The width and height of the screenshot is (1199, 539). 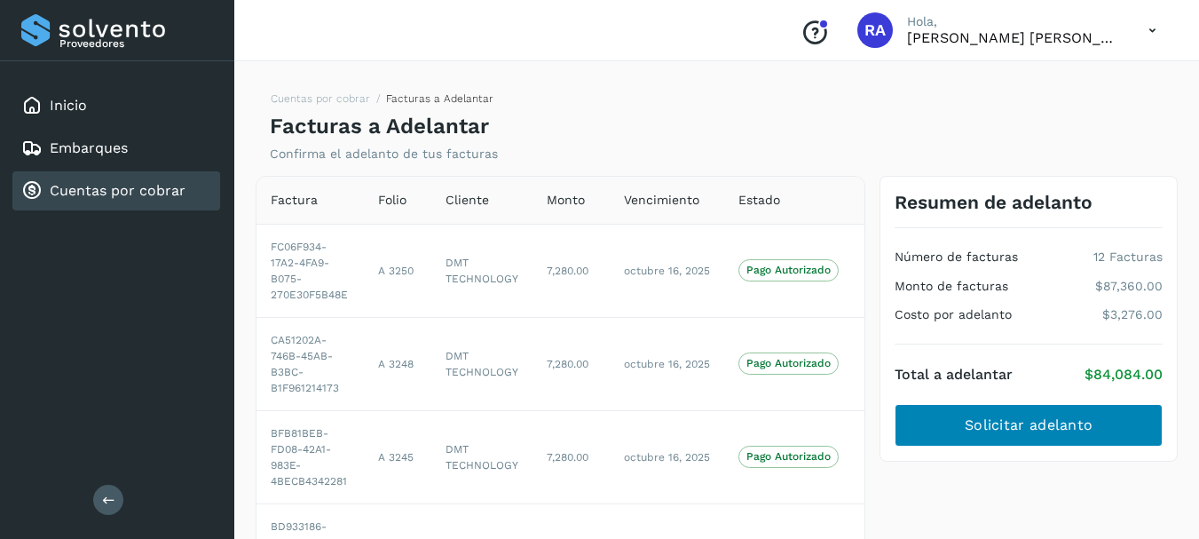 I want to click on p: Confirma el adelanto de tus facturas, so click(x=383, y=154).